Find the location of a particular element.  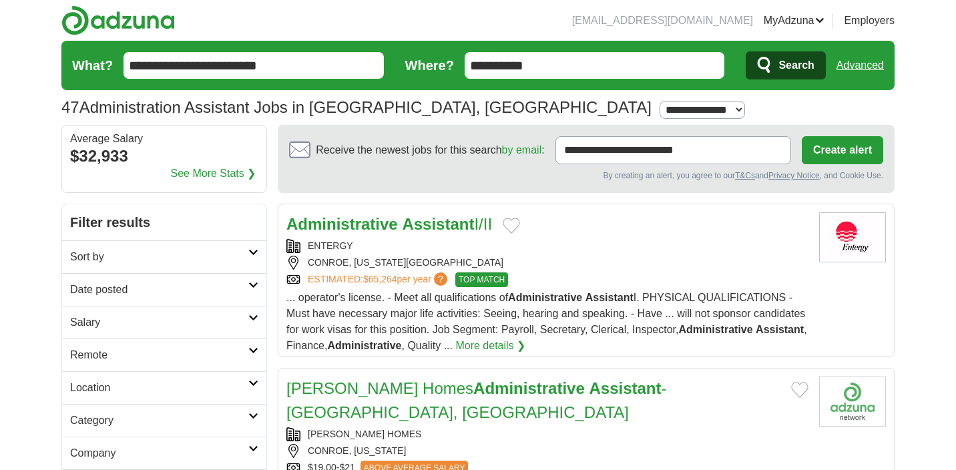

a: Company is located at coordinates (164, 453).